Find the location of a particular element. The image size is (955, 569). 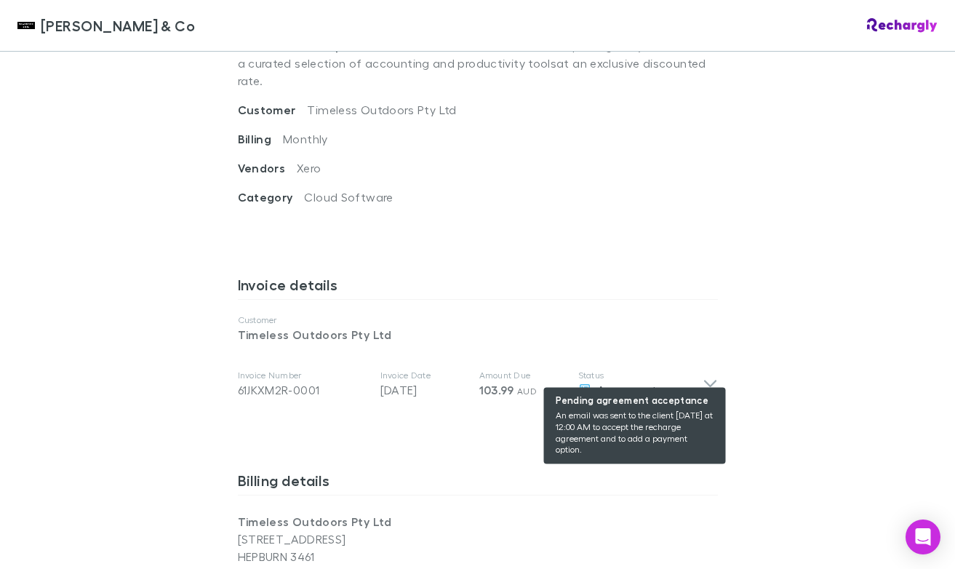

span: Cloud Software is located at coordinates (348, 196).